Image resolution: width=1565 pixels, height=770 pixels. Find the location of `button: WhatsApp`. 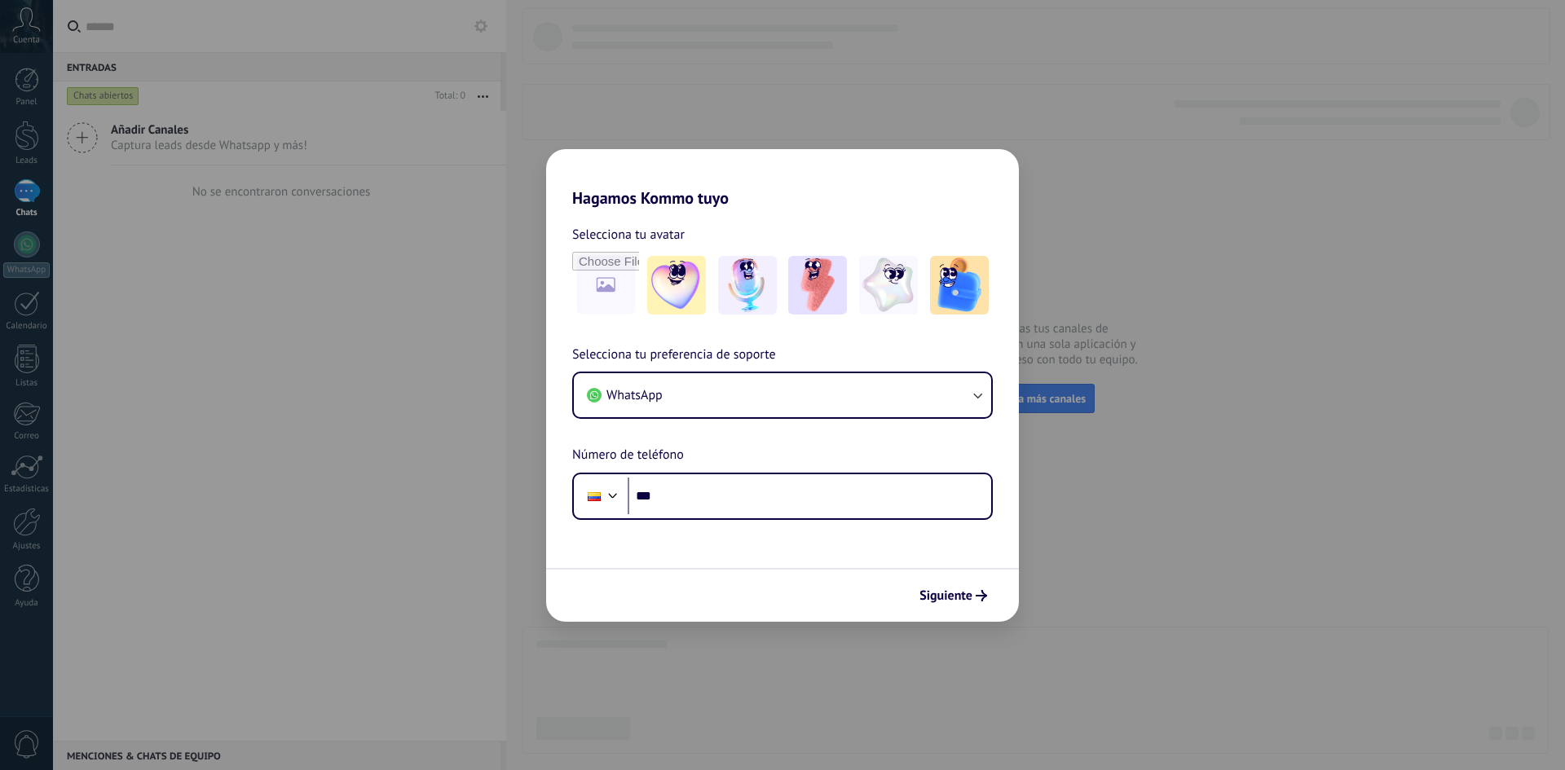

button: WhatsApp is located at coordinates (783, 395).